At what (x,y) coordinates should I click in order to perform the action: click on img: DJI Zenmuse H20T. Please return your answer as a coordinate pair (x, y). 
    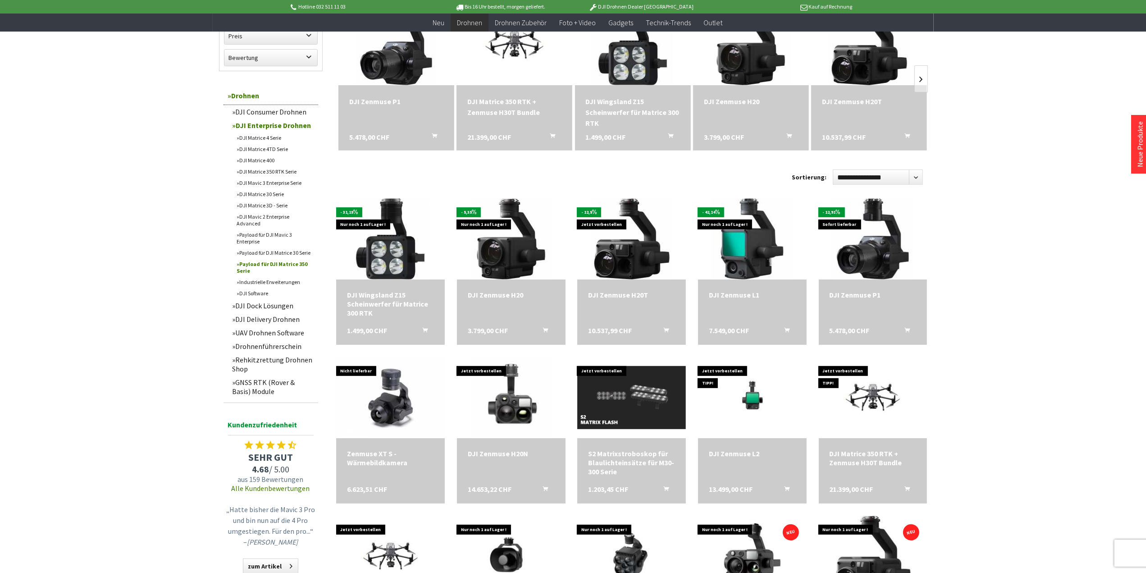
    Looking at the image, I should click on (632, 239).